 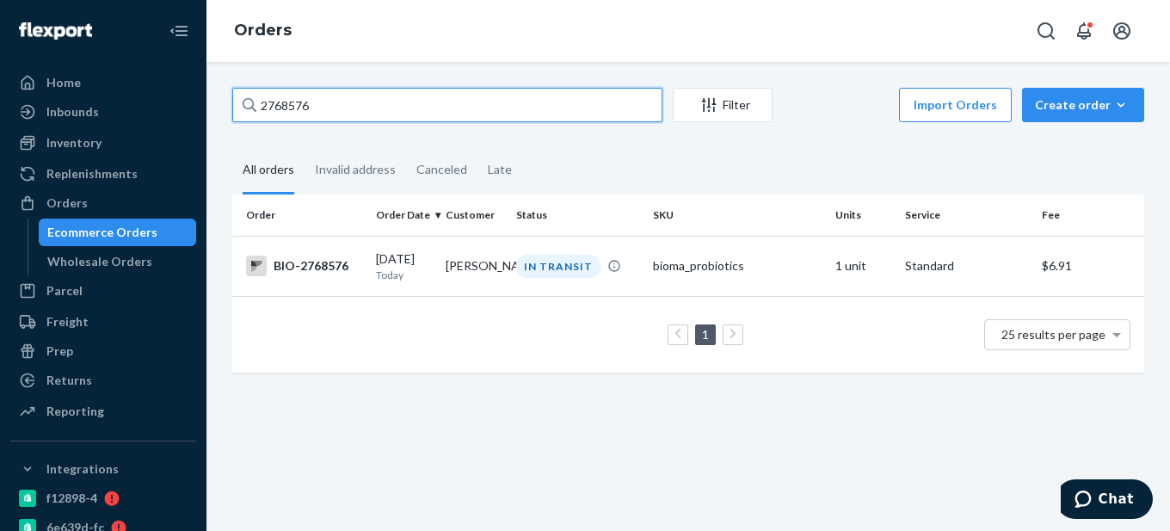 What do you see at coordinates (100, 261) in the screenshot?
I see `div: Wholesale Orders` at bounding box center [100, 261].